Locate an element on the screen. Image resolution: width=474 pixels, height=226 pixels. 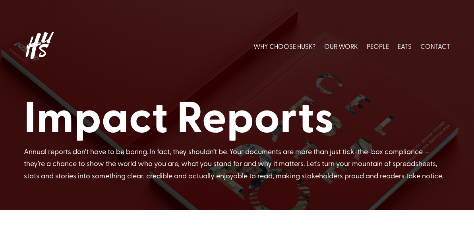
a: WHY CHOOSE HUSK? is located at coordinates (284, 46).